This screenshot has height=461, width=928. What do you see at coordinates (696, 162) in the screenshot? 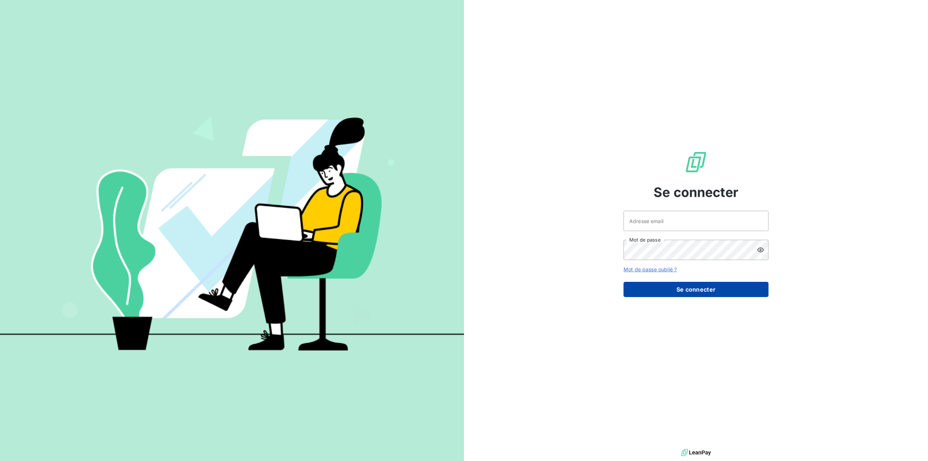
I see `img: Logo LeanPay` at bounding box center [696, 162].